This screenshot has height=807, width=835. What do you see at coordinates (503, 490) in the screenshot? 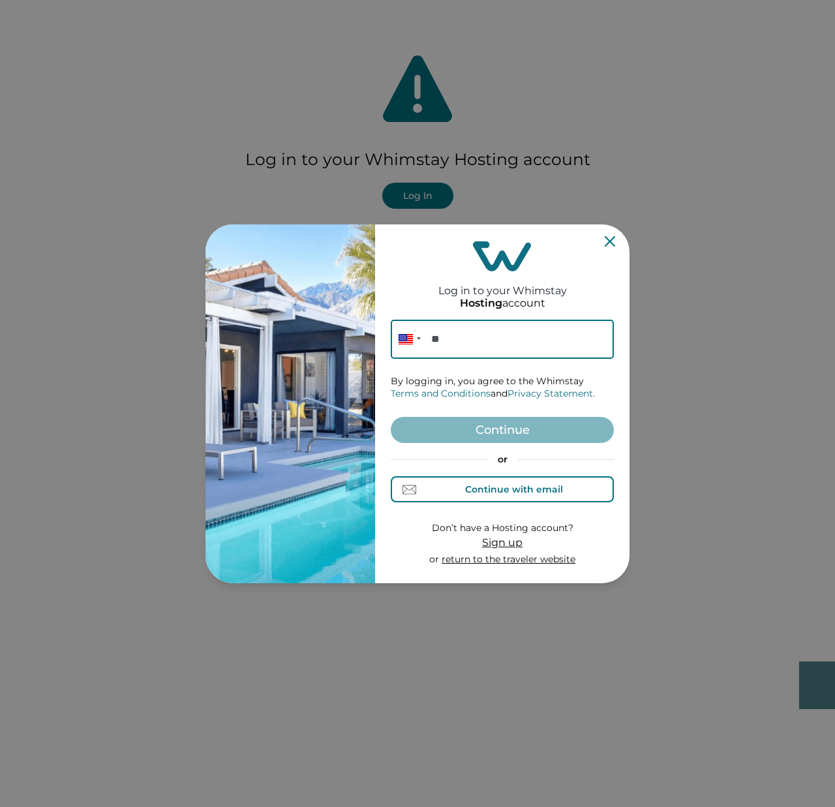
I see `button: Continue with email` at bounding box center [503, 490].